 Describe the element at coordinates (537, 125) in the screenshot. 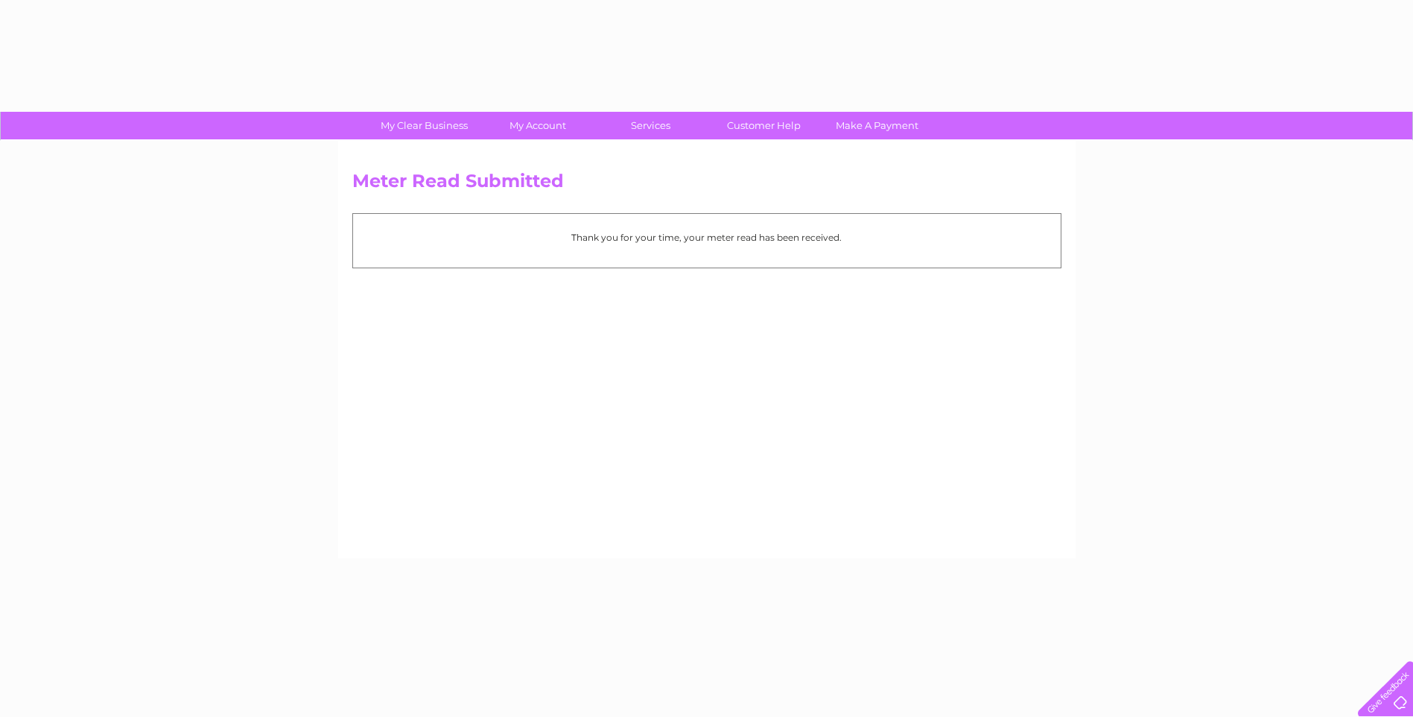

I see `a: My Account` at that location.